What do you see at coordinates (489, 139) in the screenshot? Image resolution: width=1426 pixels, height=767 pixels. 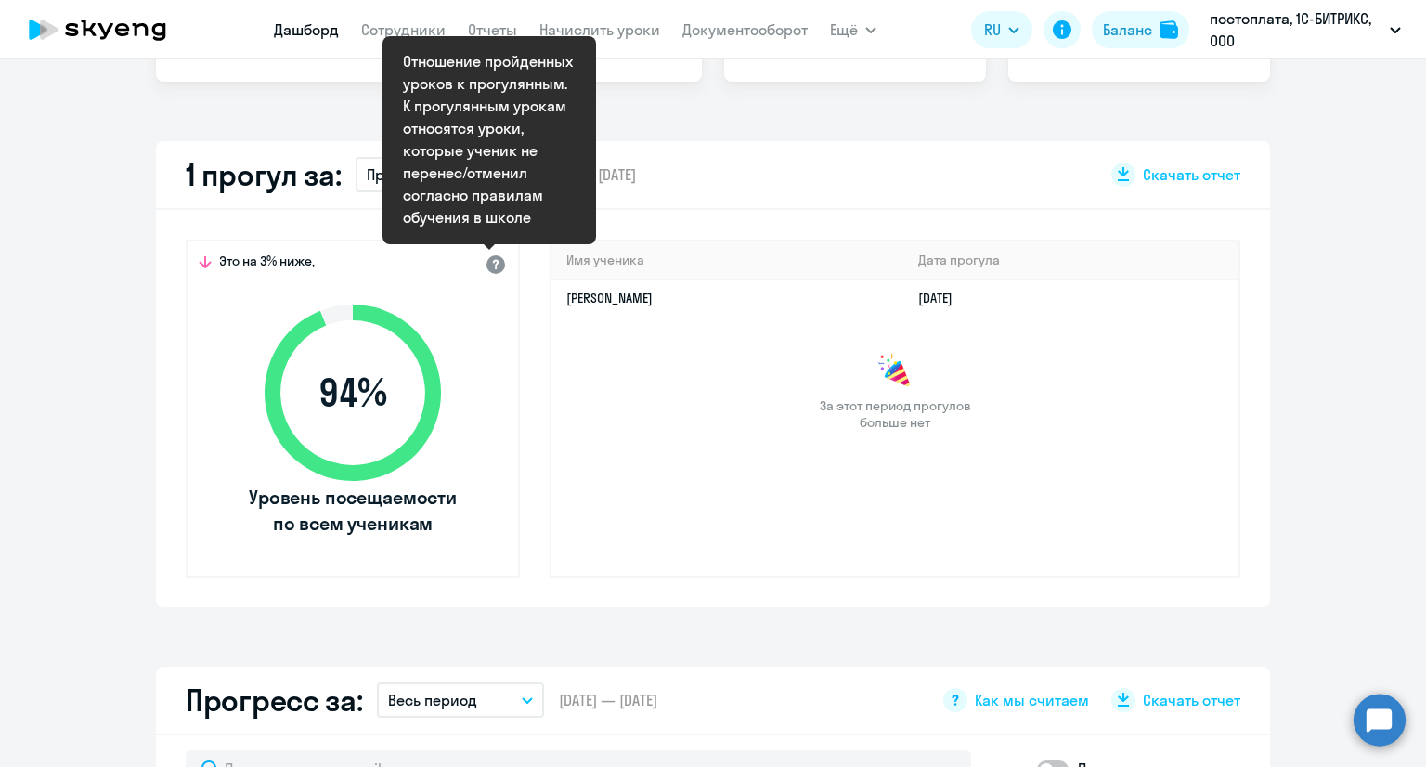 I see `div: Отношение пройденных уроков к прогулянным. К прогулянным урокам относятся уроки, которые ученик н...` at bounding box center [489, 139].